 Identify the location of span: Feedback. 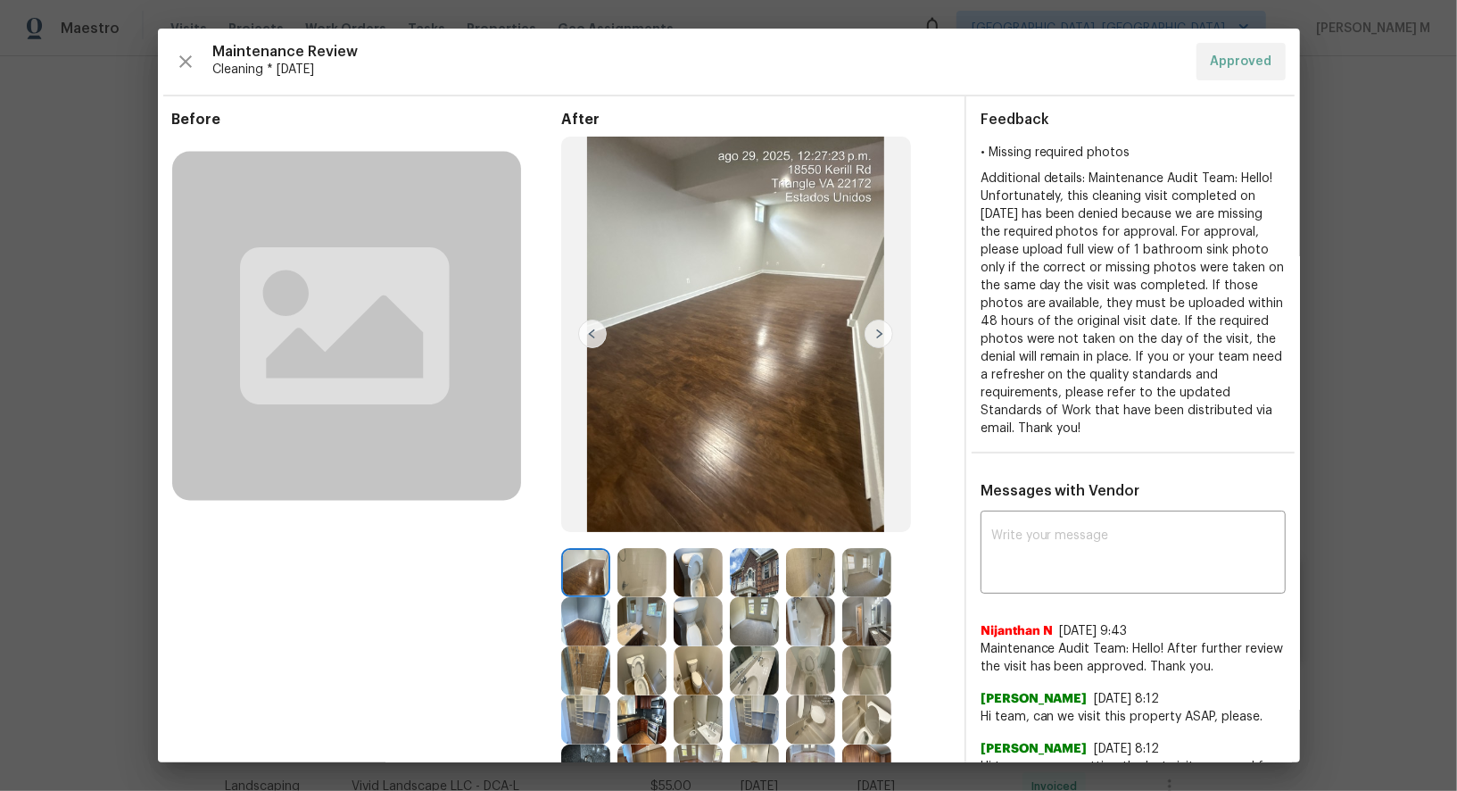
(1015, 120).